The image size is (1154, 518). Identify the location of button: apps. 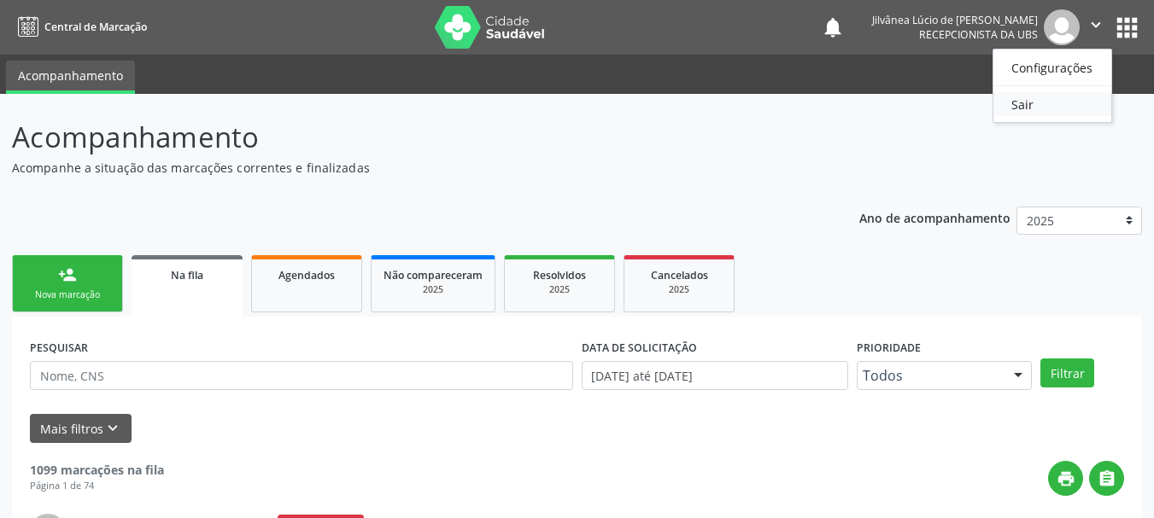
(1126, 27).